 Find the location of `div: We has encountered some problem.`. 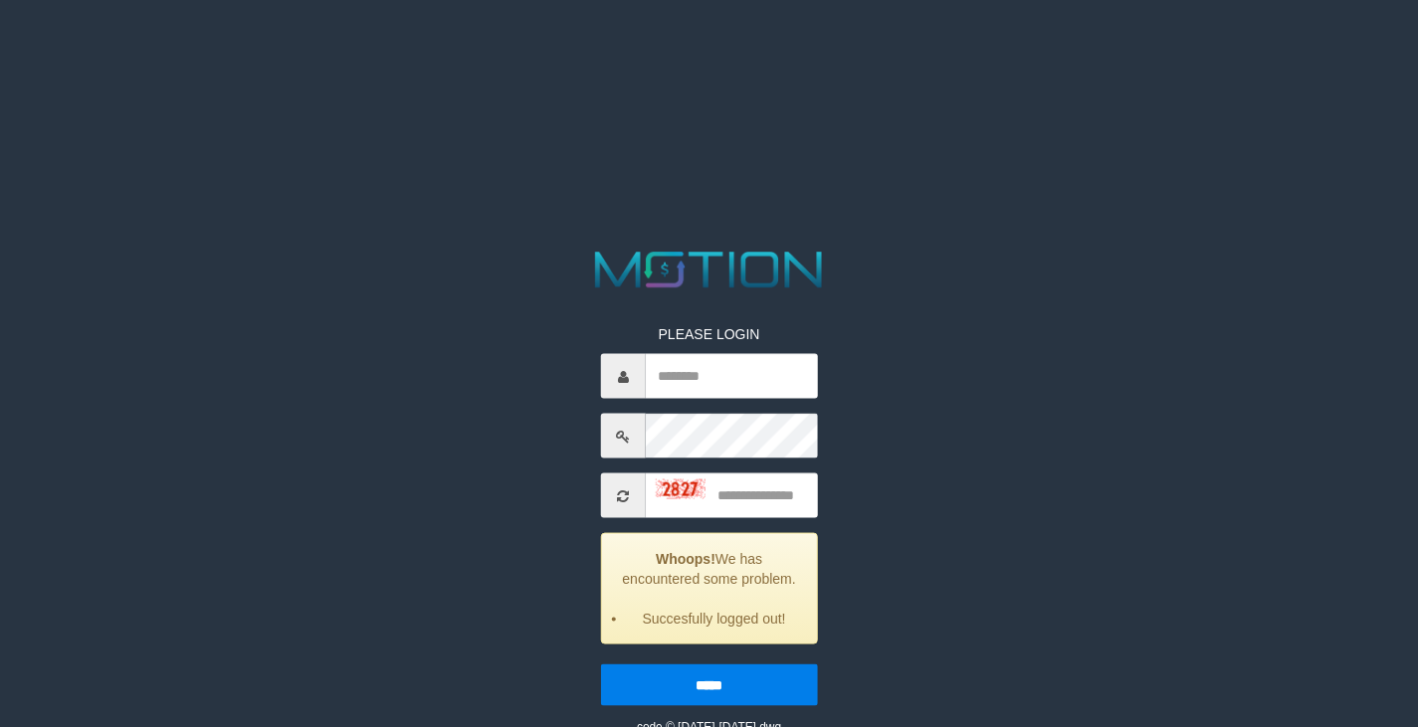

div: We has encountered some problem. is located at coordinates (709, 589).